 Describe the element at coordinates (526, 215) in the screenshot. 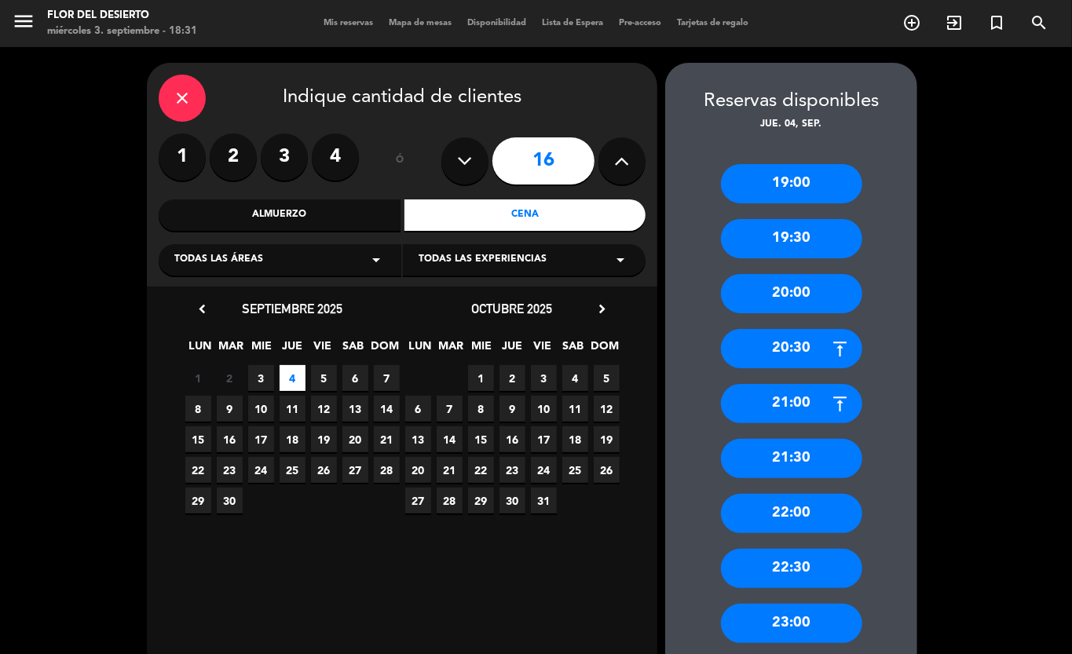

I see `div: Cena` at that location.